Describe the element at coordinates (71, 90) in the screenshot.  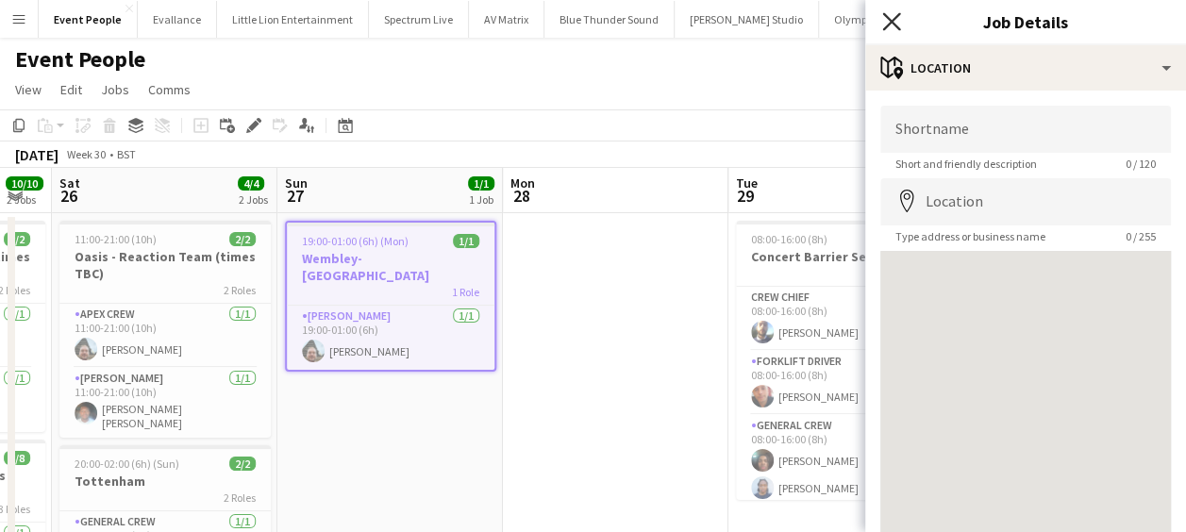
I see `a: Edit` at that location.